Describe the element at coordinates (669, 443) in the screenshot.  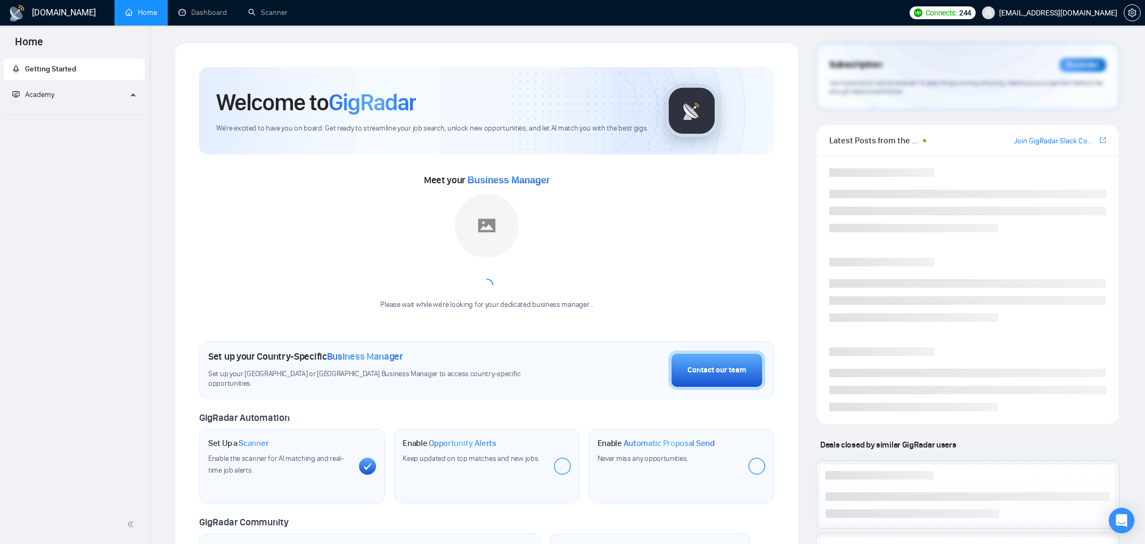
I see `span: Automatic Proposal Send` at that location.